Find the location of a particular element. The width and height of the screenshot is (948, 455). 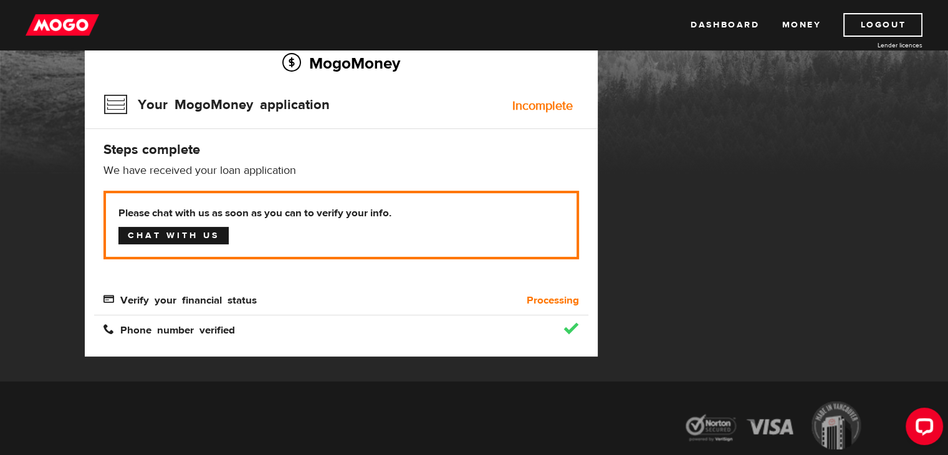

h3: Your MogoMoney application is located at coordinates (216, 105).